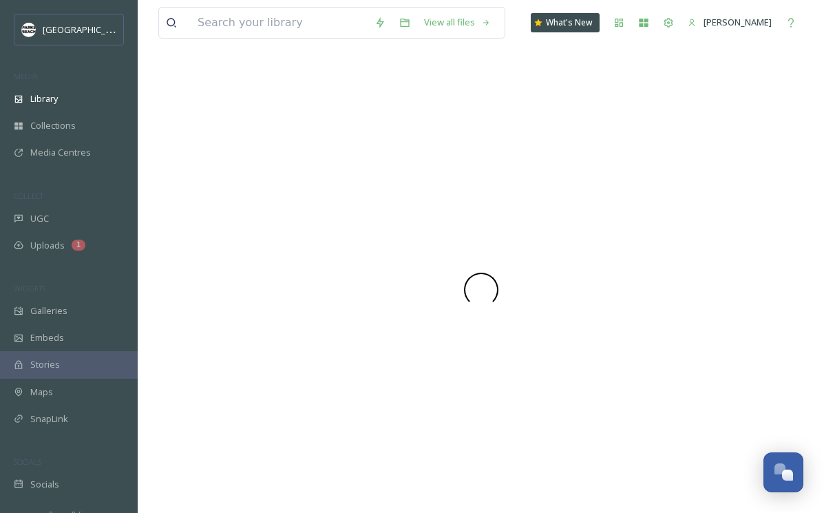  Describe the element at coordinates (41, 392) in the screenshot. I see `span: Maps` at that location.